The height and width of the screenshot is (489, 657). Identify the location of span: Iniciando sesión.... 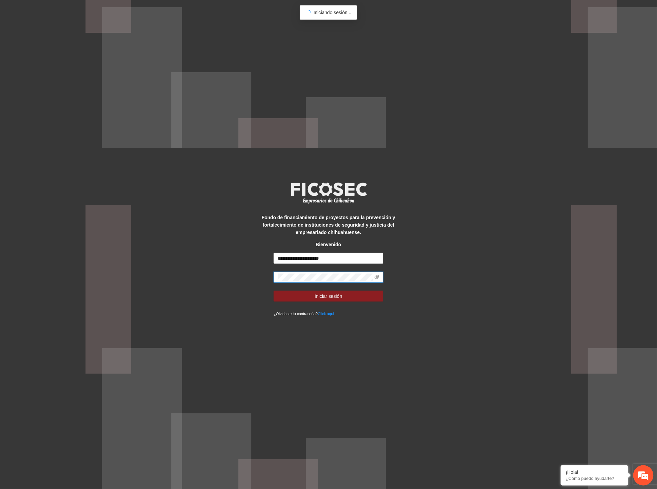
(332, 12).